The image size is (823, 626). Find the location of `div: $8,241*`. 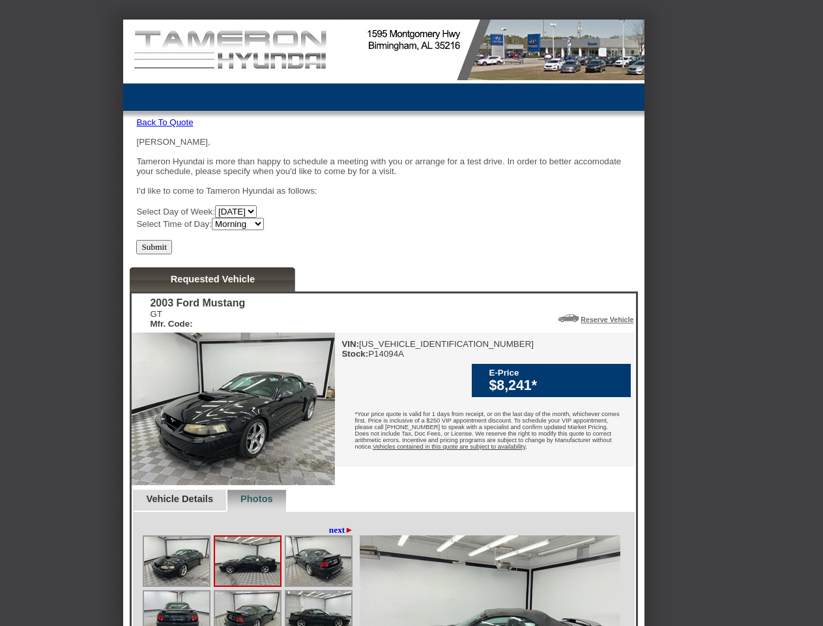

div: $8,241* is located at coordinates (557, 385).